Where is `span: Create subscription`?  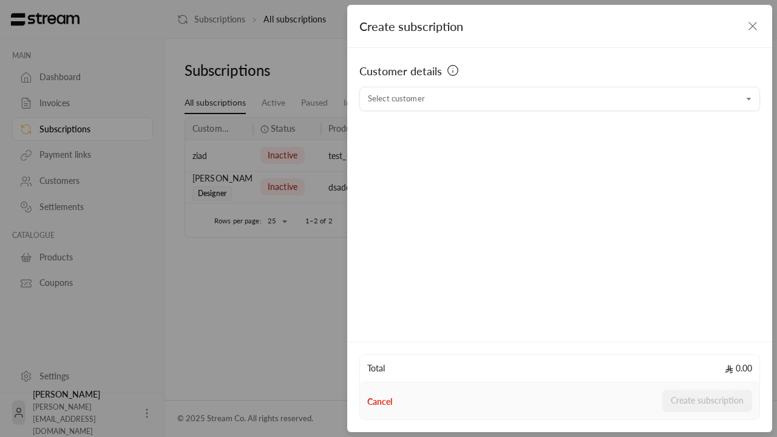 span: Create subscription is located at coordinates (411, 26).